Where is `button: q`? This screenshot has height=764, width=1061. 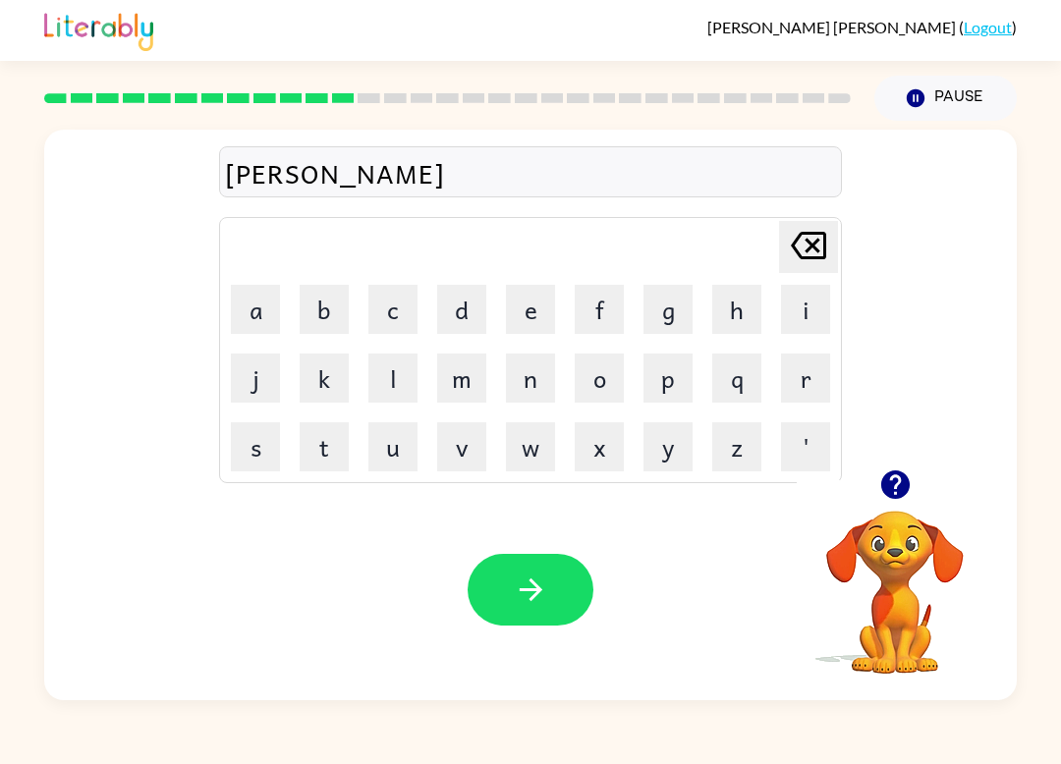 button: q is located at coordinates (737, 378).